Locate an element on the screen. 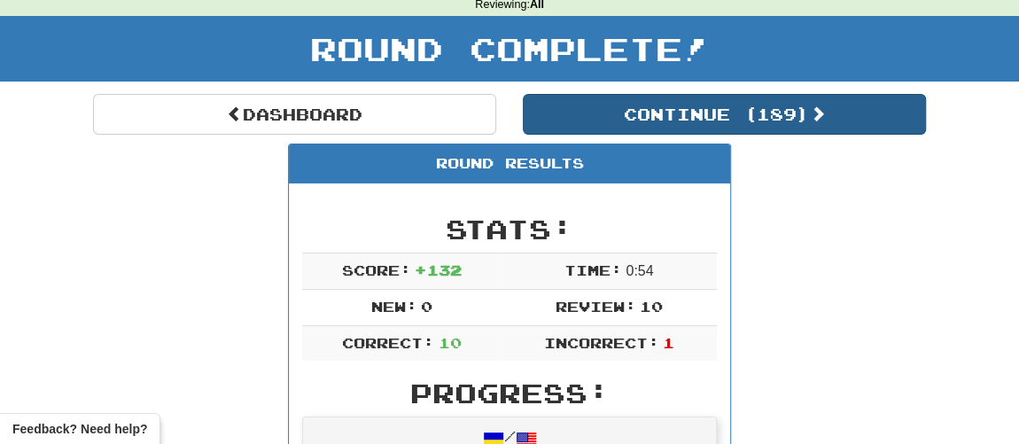 This screenshot has width=1019, height=444. a: Dashboard is located at coordinates (294, 114).